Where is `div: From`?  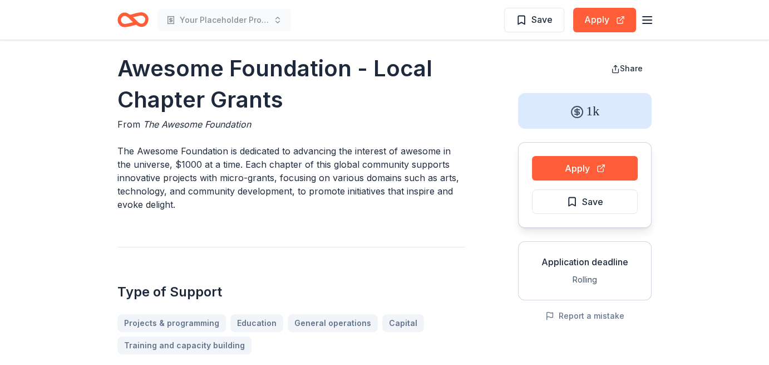 div: From is located at coordinates (291, 124).